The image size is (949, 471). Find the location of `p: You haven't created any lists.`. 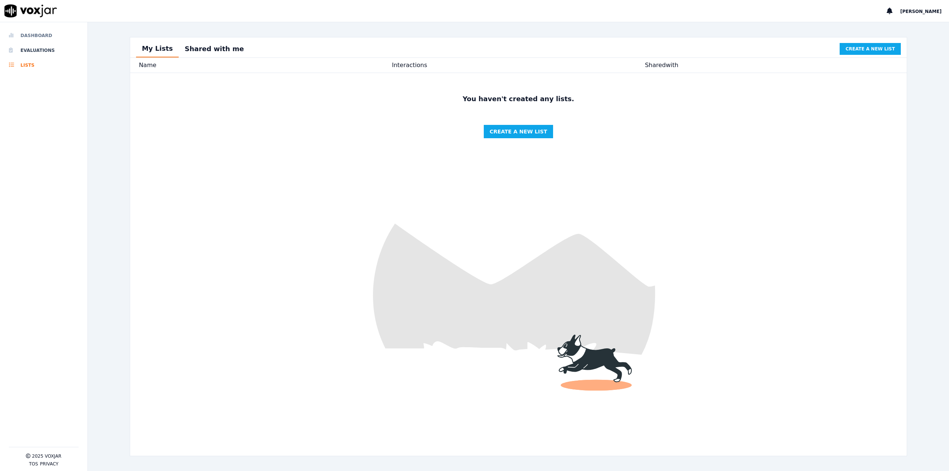

p: You haven't created any lists. is located at coordinates (518, 99).